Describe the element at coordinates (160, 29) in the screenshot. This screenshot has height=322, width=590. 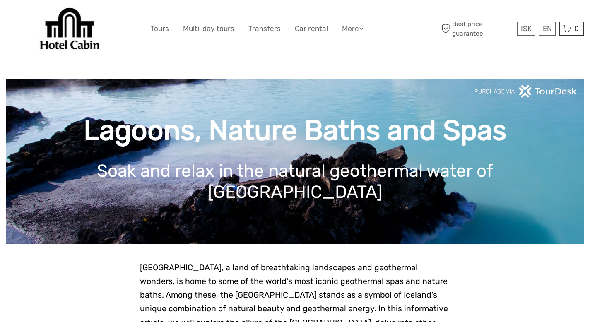
I see `a: Tours` at that location.